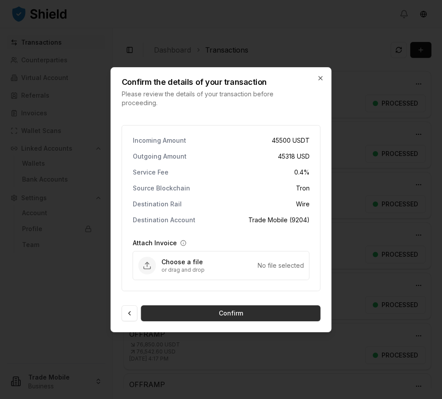  I want to click on p: Incoming Amount, so click(159, 140).